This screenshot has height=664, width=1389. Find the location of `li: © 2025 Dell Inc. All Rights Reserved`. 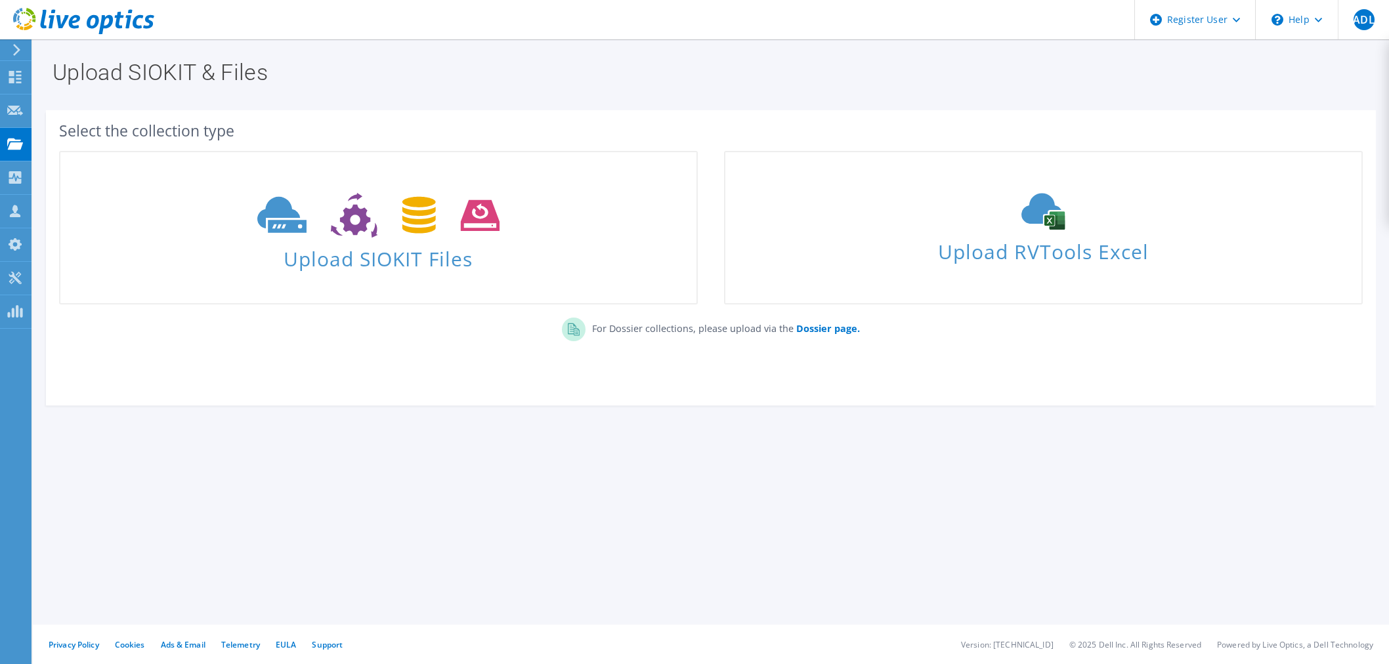

li: © 2025 Dell Inc. All Rights Reserved is located at coordinates (1135, 644).